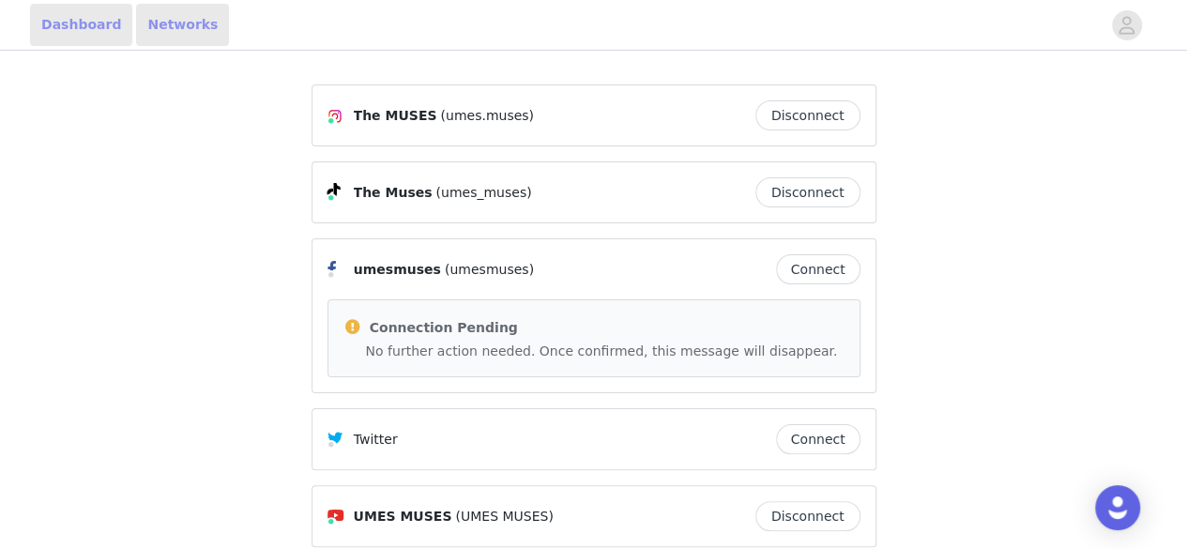 This screenshot has height=549, width=1187. What do you see at coordinates (393, 192) in the screenshot?
I see `span: The Muses` at bounding box center [393, 192].